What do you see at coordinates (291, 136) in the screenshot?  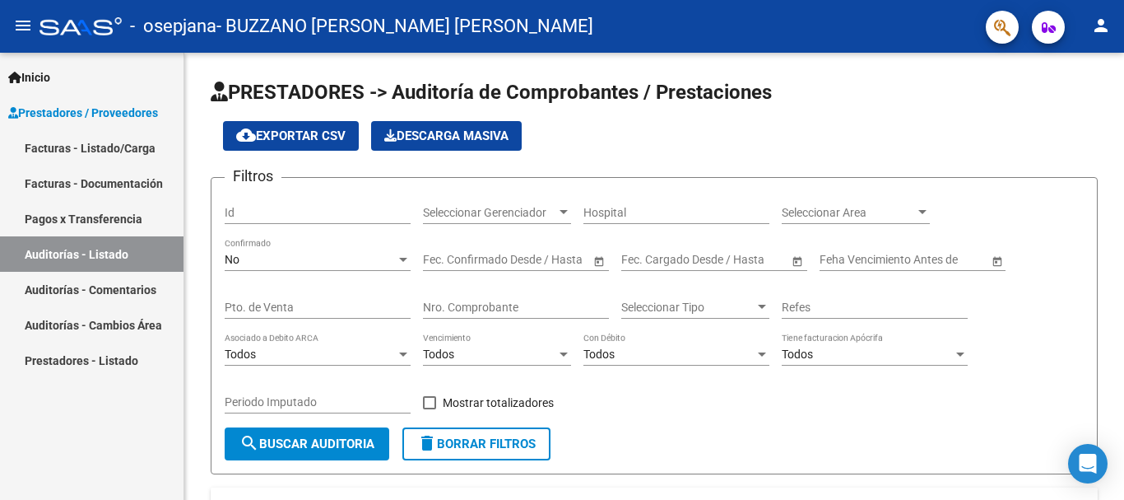 I see `span: Exportar CSV` at bounding box center [291, 136].